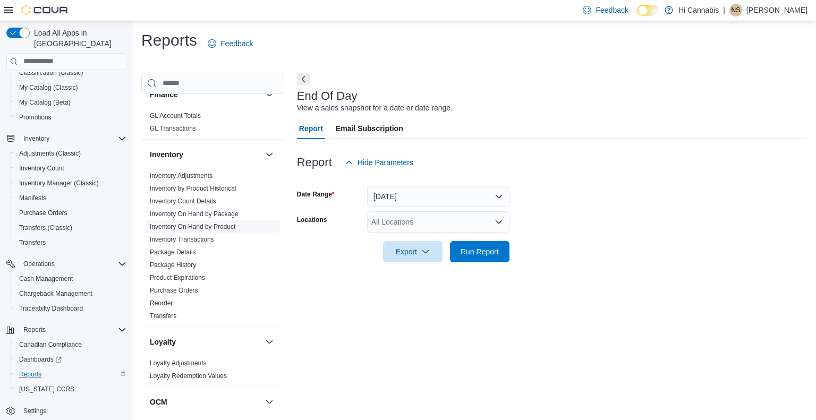 This screenshot has height=420, width=816. What do you see at coordinates (59, 183) in the screenshot?
I see `a: Inventory Manager (Classic)` at bounding box center [59, 183].